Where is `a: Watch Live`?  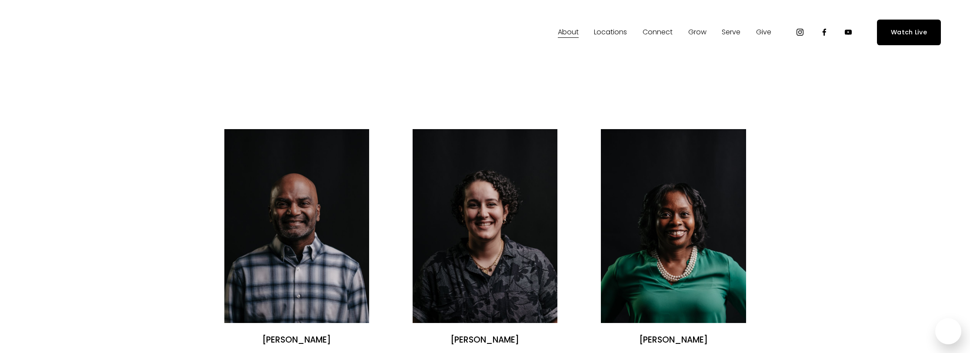
a: Watch Live is located at coordinates (908, 32).